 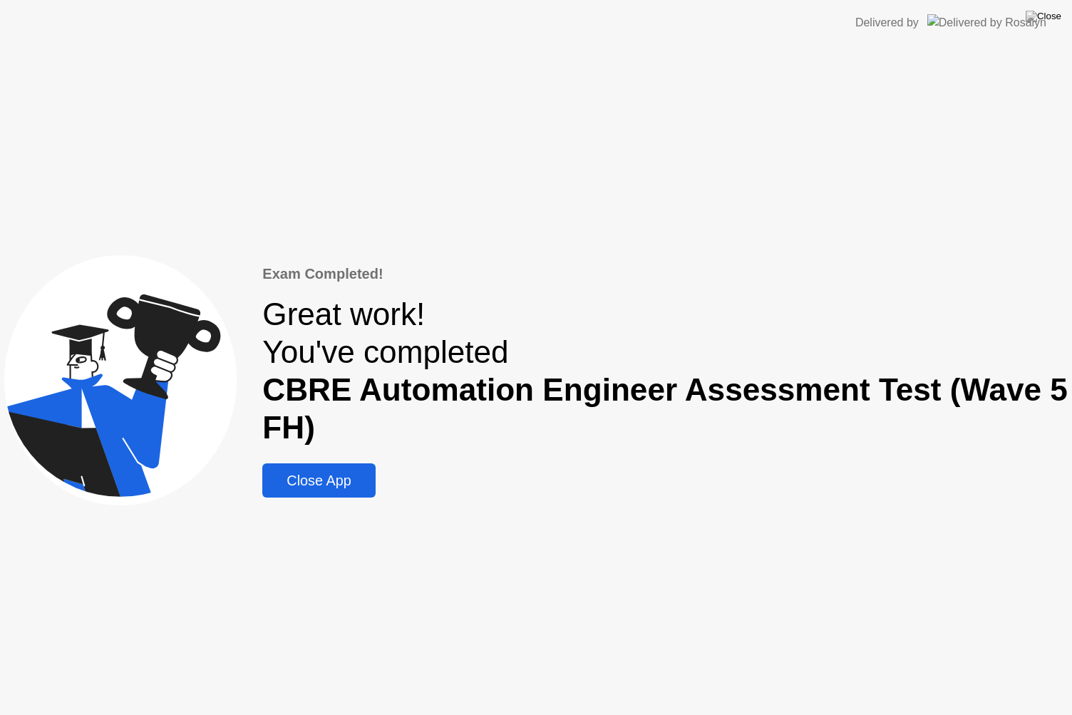 I want to click on div: Exam Completed!, so click(x=665, y=274).